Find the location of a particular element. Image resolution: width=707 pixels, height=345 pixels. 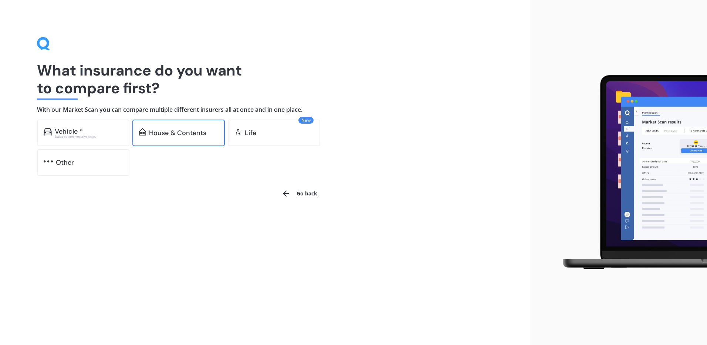

img: other.81dba5aafe580aa69f38.svg is located at coordinates (48, 161).